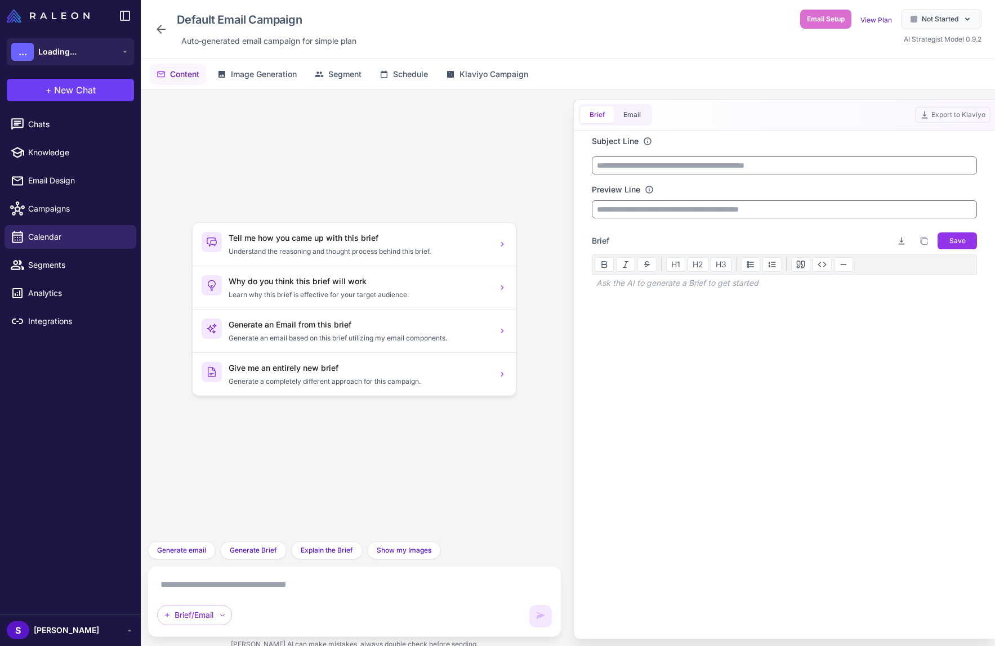 Image resolution: width=995 pixels, height=646 pixels. What do you see at coordinates (327, 551) in the screenshot?
I see `button: Explain the Brief` at bounding box center [327, 551].